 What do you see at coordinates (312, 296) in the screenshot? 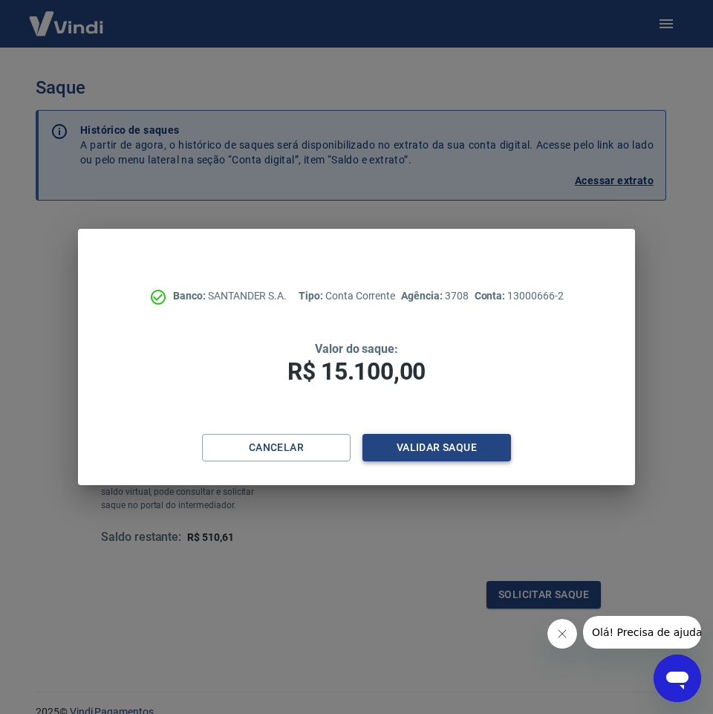
I see `span: Tipo:` at bounding box center [312, 296].